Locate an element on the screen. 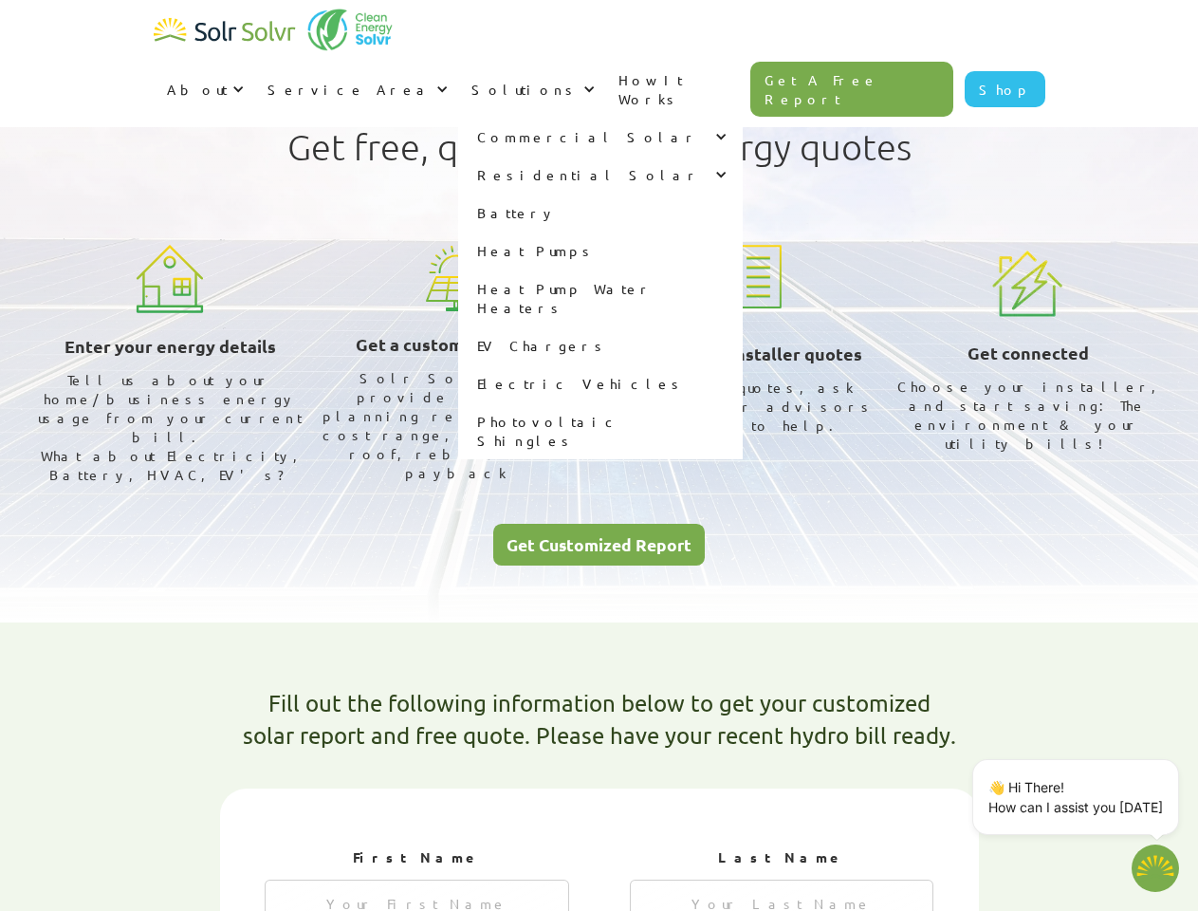 This screenshot has width=1198, height=911. button: Open chatbot widget is located at coordinates (1155, 868).